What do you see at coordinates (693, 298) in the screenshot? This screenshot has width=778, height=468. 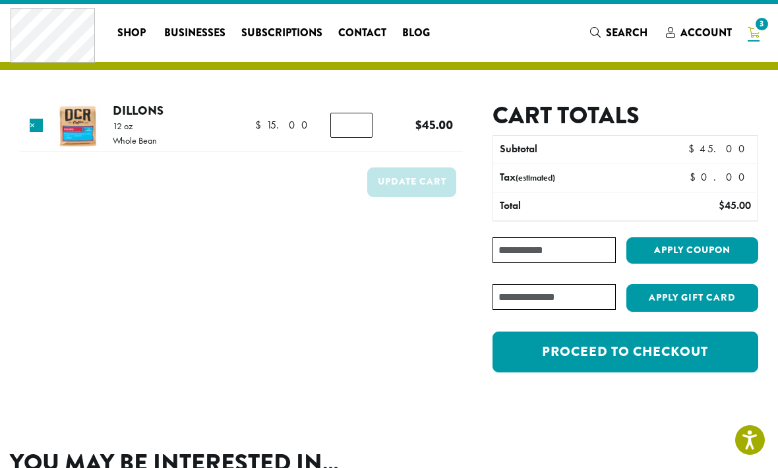 I see `button: Apply Gift Card` at bounding box center [693, 298].